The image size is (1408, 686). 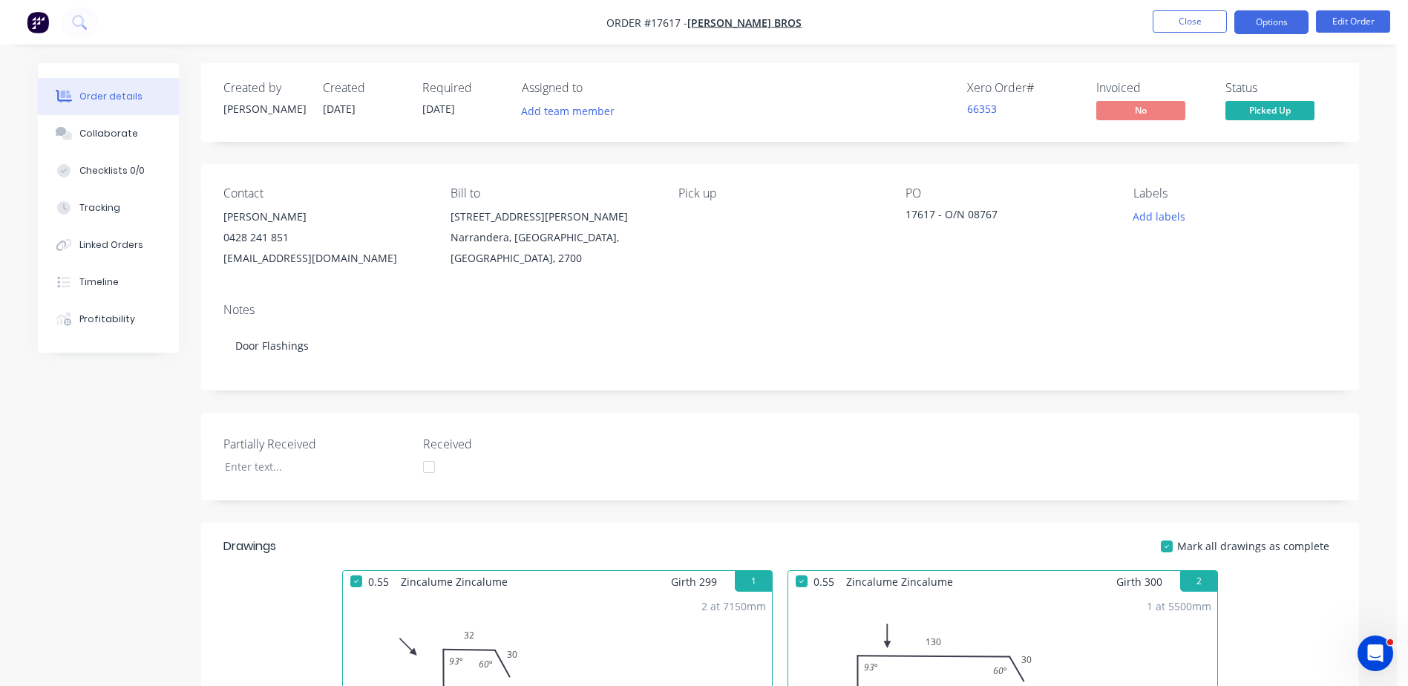 What do you see at coordinates (364, 88) in the screenshot?
I see `div: Created` at bounding box center [364, 88].